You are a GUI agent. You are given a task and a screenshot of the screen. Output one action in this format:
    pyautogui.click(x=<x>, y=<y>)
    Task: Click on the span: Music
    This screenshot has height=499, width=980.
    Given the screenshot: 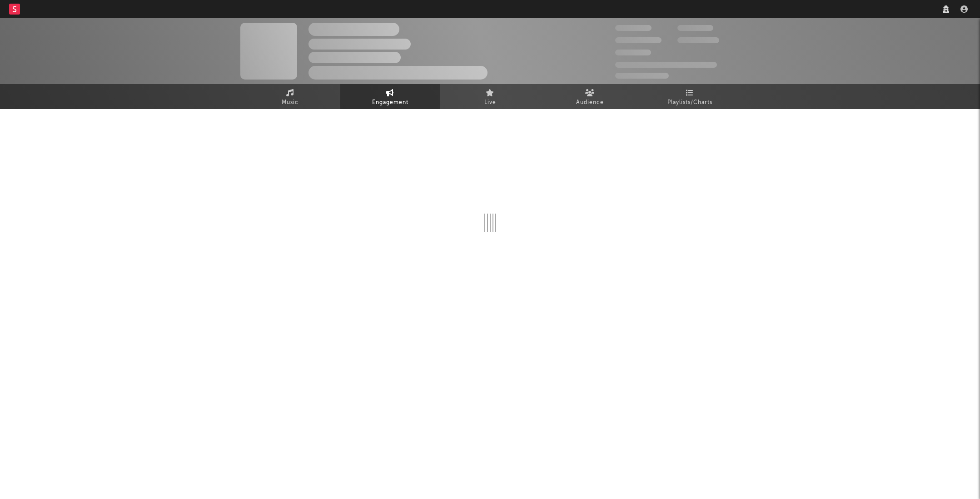 What is the action you would take?
    pyautogui.click(x=290, y=103)
    